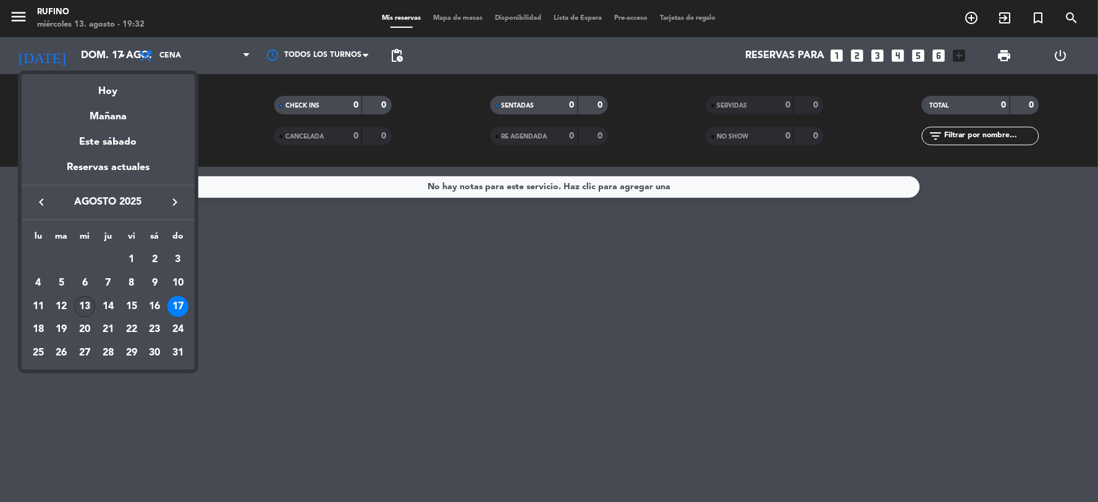  I want to click on div: Este sábado, so click(108, 142).